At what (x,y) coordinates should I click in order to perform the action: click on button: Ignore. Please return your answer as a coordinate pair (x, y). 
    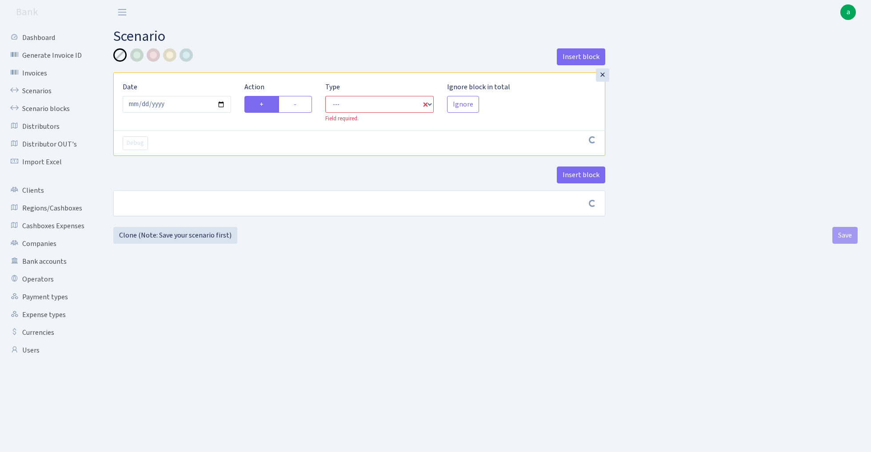
    Looking at the image, I should click on (463, 104).